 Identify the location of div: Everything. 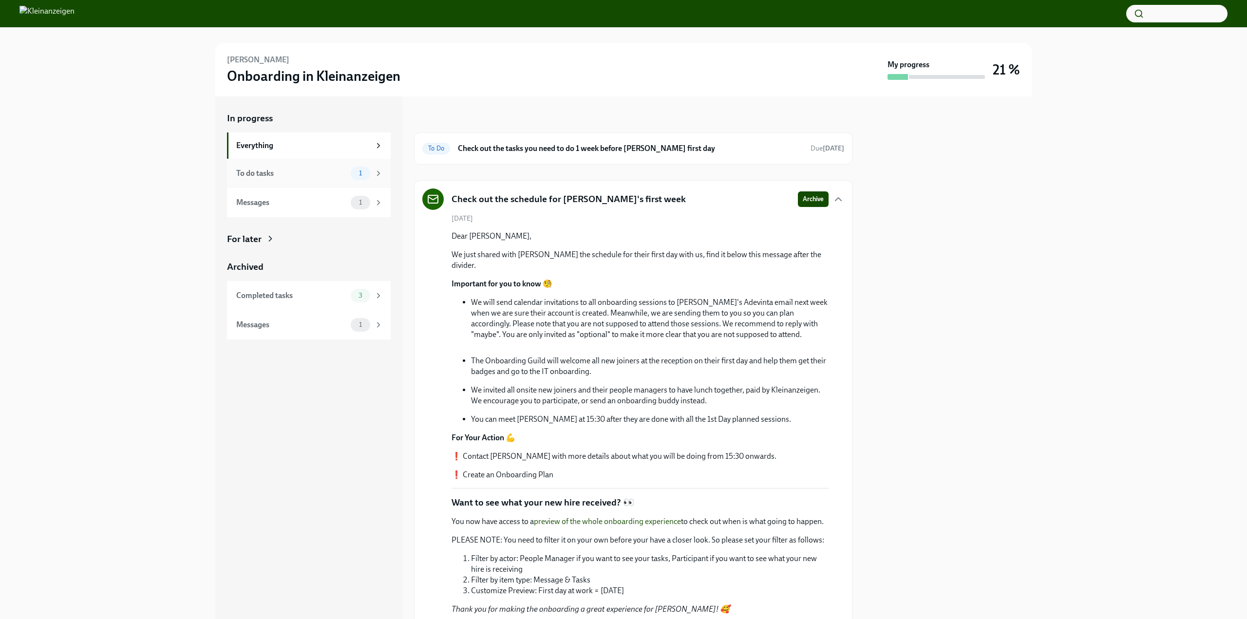
(303, 146).